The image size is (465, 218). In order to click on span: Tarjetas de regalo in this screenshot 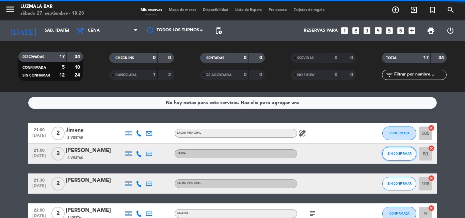, I will do `click(309, 10)`.